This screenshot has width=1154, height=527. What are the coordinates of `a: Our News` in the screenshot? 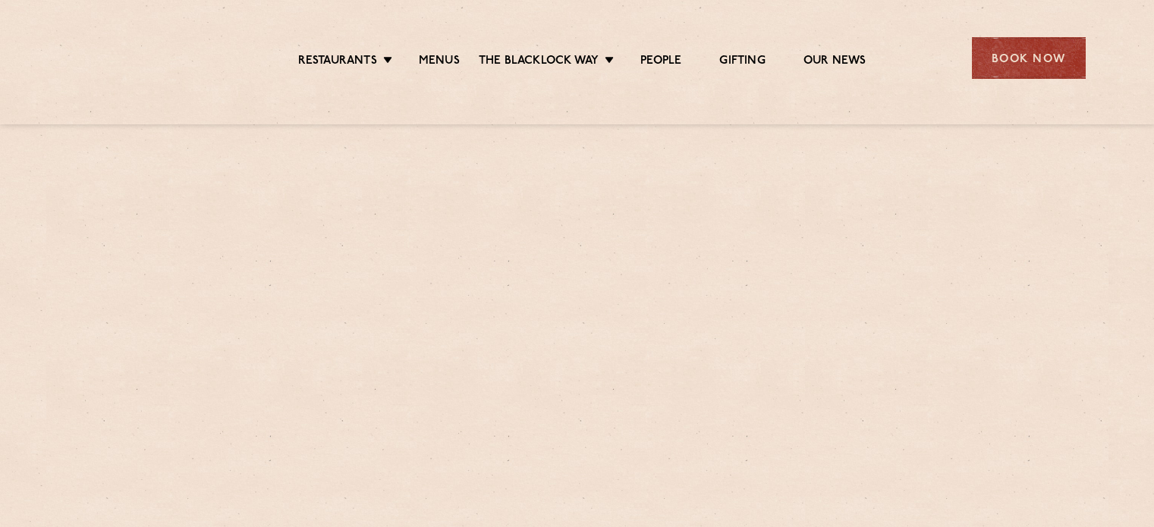 It's located at (834, 62).